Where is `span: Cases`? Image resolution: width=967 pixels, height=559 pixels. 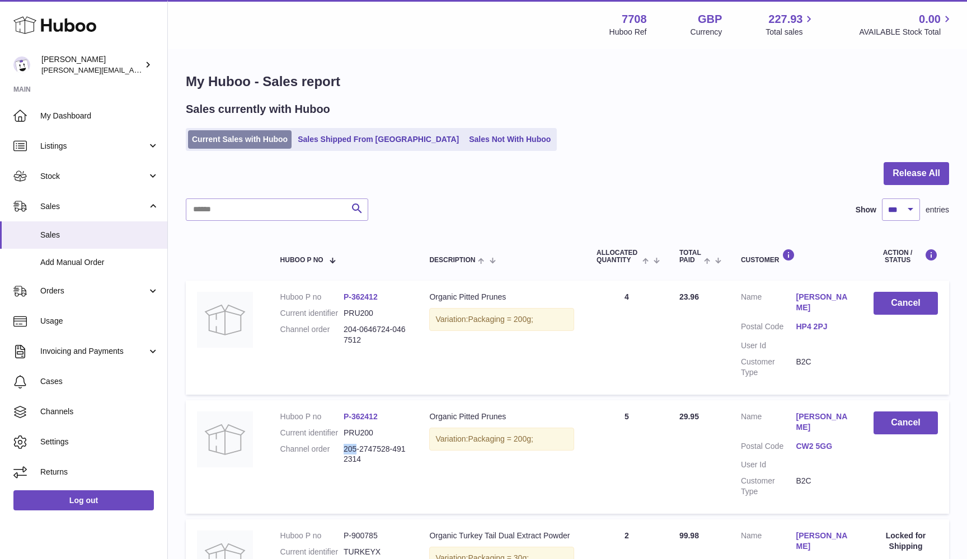
span: Cases is located at coordinates (100, 382).